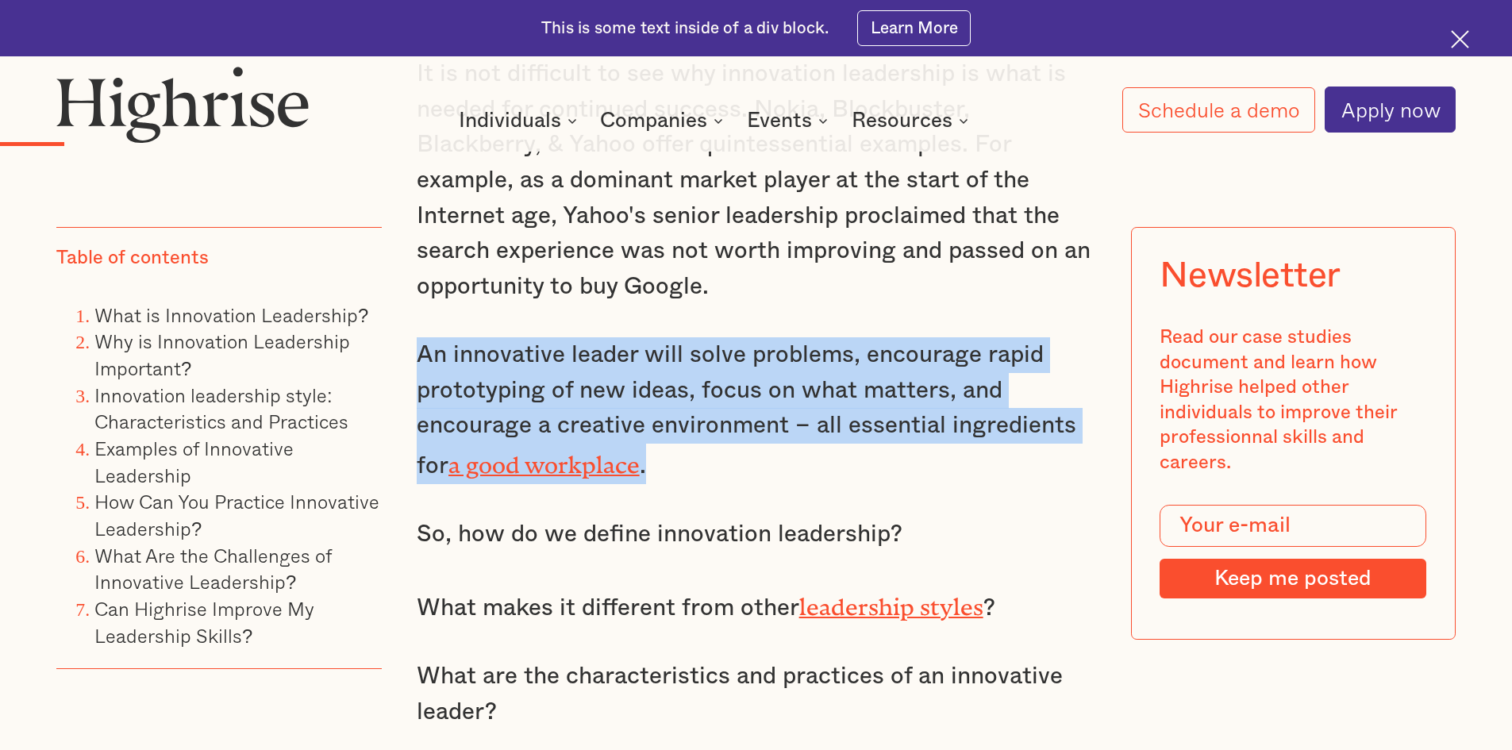  I want to click on a: leadership styles, so click(891, 601).